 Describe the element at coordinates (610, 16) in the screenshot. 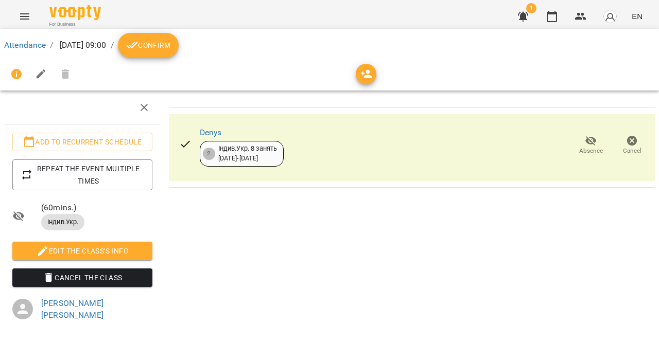

I see `img: avatar_s.png` at that location.